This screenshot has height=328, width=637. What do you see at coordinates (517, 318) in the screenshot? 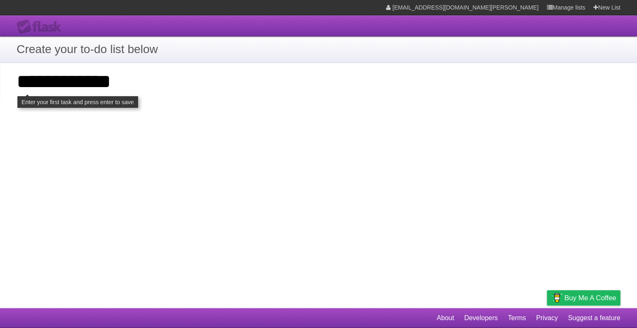
I see `a: Terms` at bounding box center [517, 318].